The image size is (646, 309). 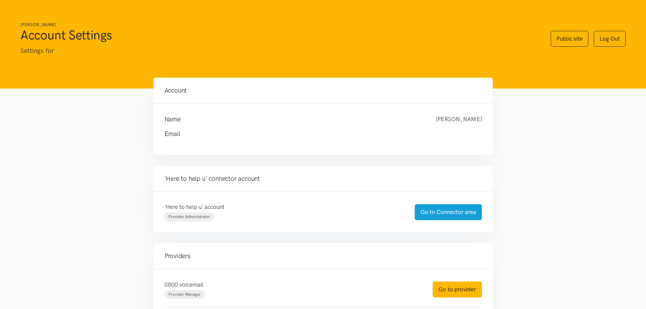 What do you see at coordinates (185, 295) in the screenshot?
I see `span: Provider Manager` at bounding box center [185, 295].